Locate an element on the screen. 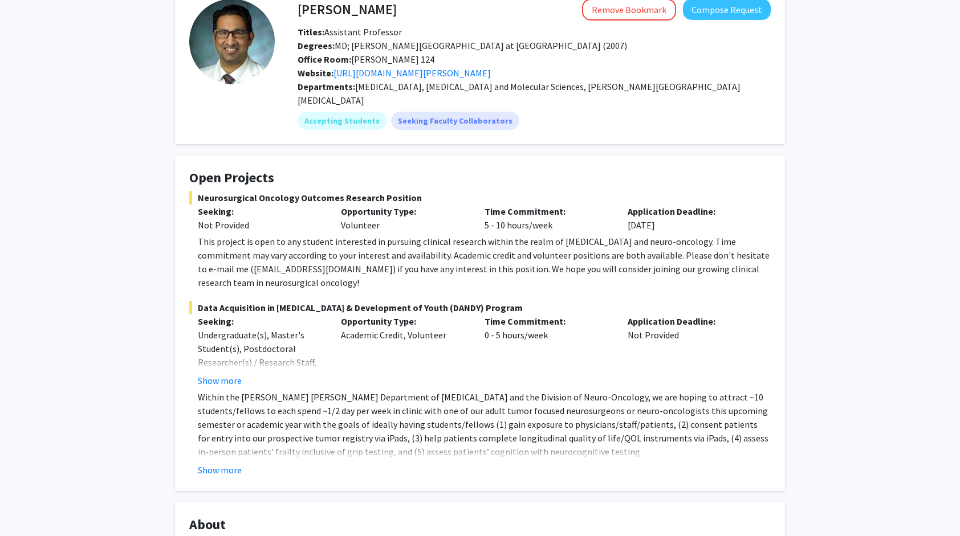  mat-chip: Seeking Faculty Collaborators is located at coordinates (455, 121).